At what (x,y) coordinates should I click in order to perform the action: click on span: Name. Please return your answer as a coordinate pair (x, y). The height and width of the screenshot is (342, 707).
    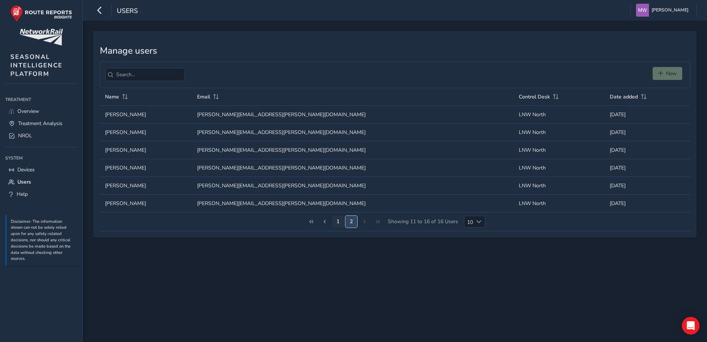
    Looking at the image, I should click on (112, 97).